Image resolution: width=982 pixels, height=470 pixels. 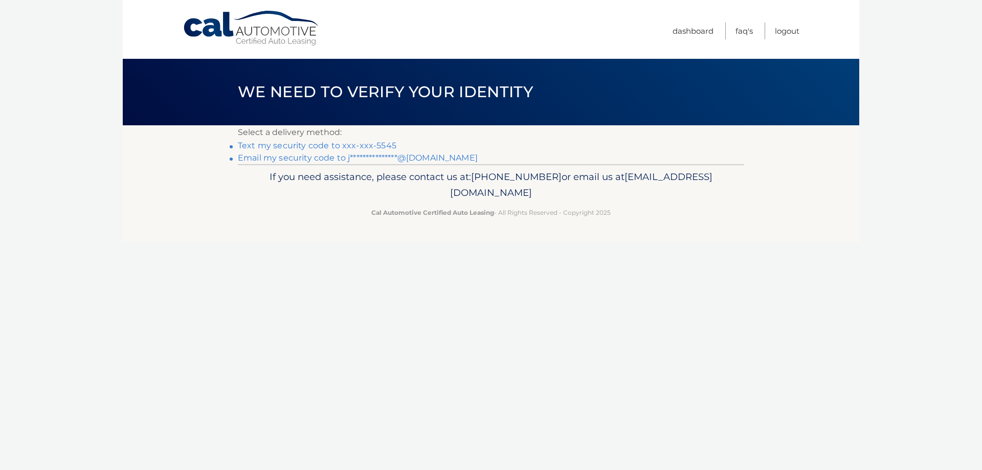 I want to click on p: Select a delivery method:, so click(x=491, y=132).